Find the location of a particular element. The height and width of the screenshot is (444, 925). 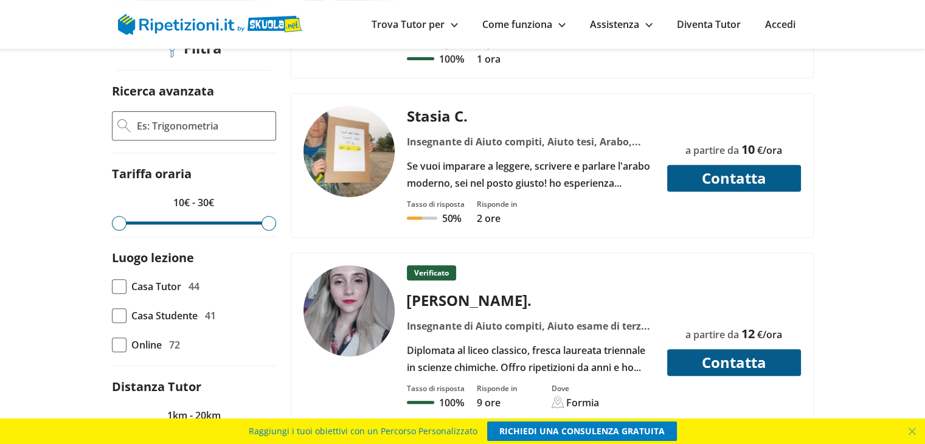

label: Tariffa oraria is located at coordinates (151, 173).